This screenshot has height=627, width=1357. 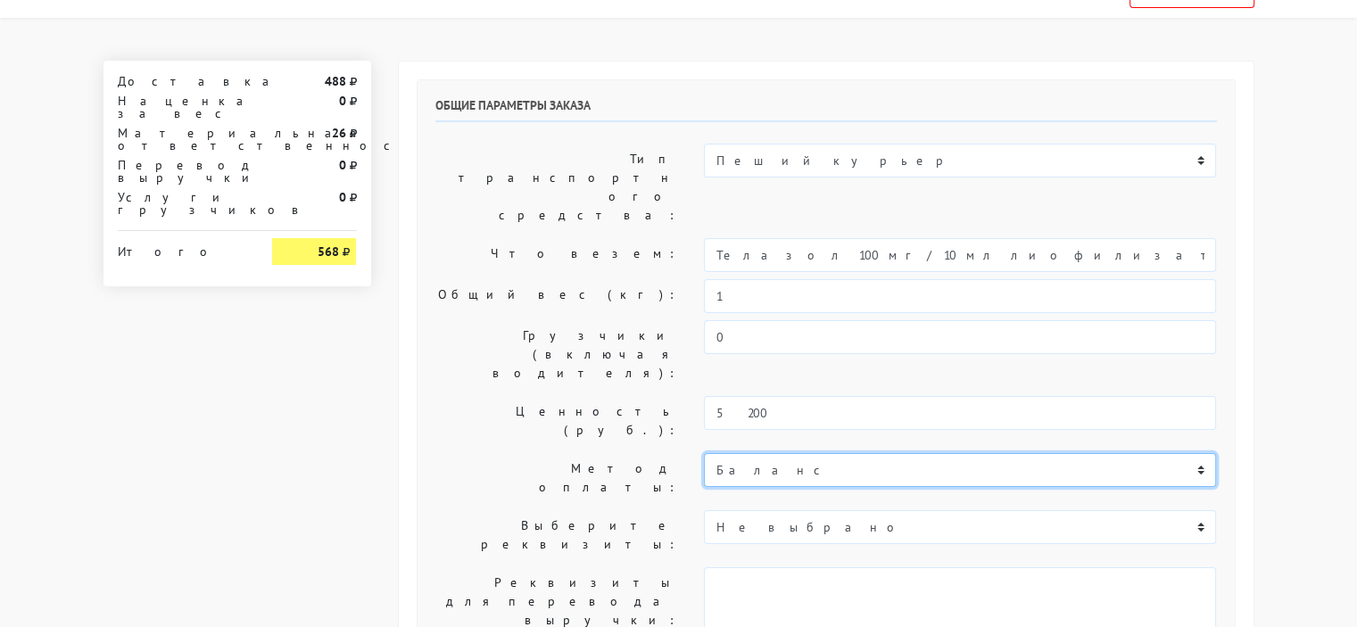 I want to click on strong: 26, so click(x=338, y=133).